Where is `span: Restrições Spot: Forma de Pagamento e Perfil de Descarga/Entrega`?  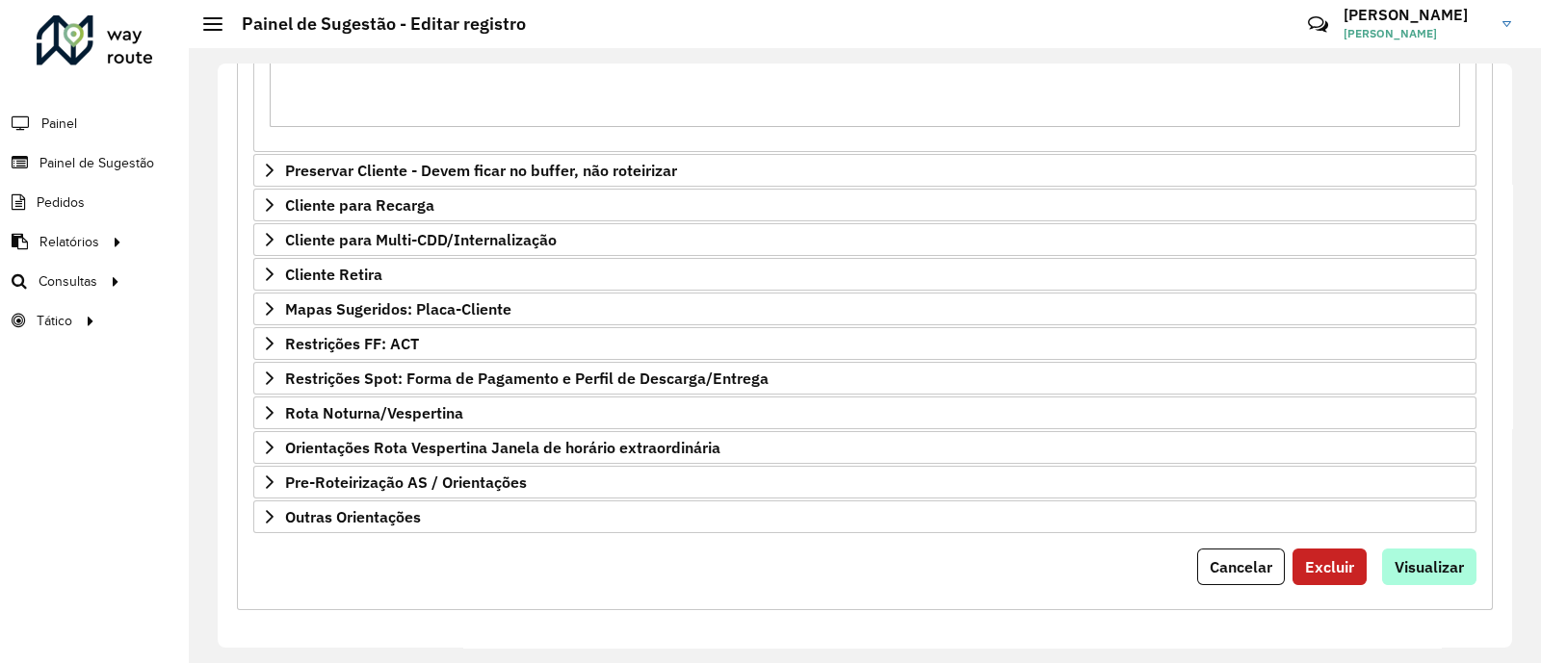 span: Restrições Spot: Forma de Pagamento e Perfil de Descarga/Entrega is located at coordinates (527, 378).